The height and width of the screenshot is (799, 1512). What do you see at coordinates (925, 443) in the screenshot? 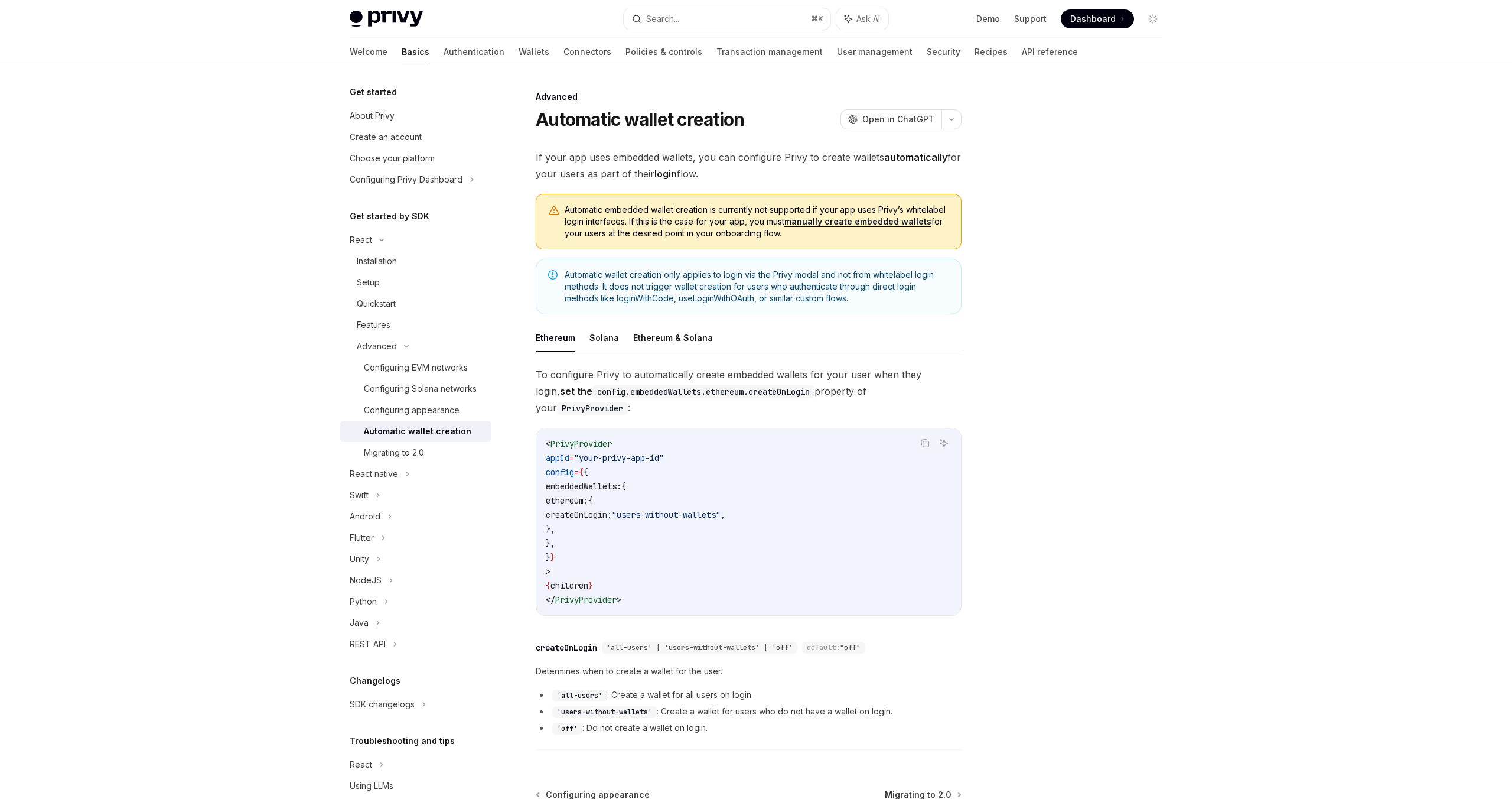
I see `button: Copy the contents from the code block` at bounding box center [925, 443].